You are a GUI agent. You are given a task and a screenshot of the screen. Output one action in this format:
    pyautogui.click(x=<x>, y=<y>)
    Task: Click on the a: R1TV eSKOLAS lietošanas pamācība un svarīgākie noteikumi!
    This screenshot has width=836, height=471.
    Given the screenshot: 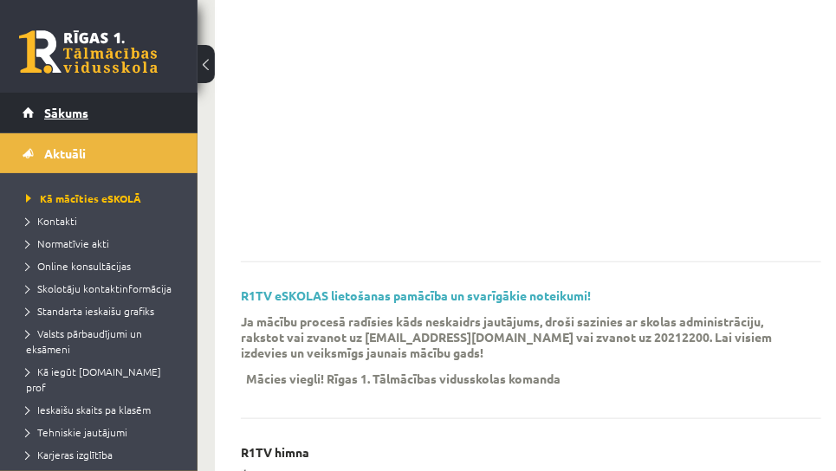 What is the action you would take?
    pyautogui.click(x=416, y=296)
    